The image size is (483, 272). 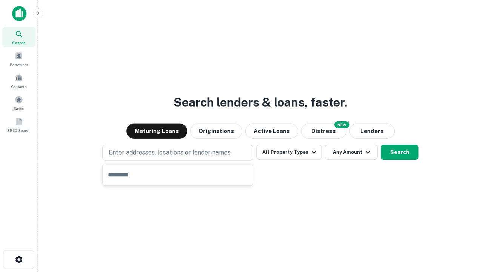 What do you see at coordinates (324, 131) in the screenshot?
I see `button: Search distressed loans with lien and other non-mortgage details.` at bounding box center [324, 131].